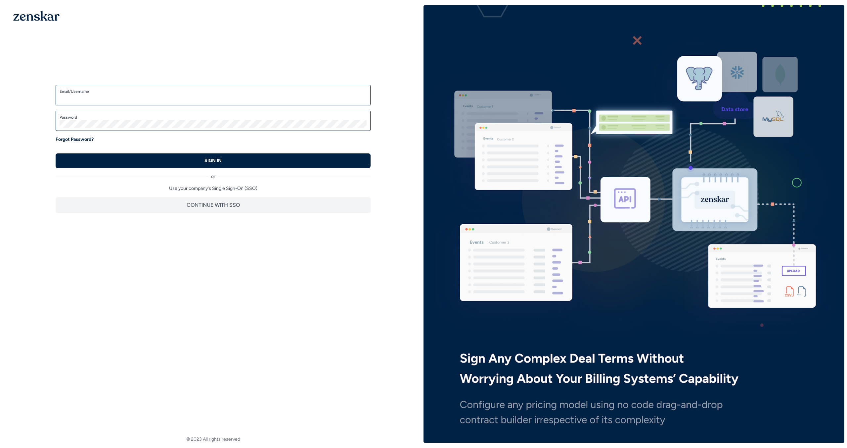 The image size is (847, 448). Describe the element at coordinates (36, 16) in the screenshot. I see `img: 1OGAJ2xQqyY4LXKgY66KYq0eOWRCkrZdAb3gUhuVAqdWPZE9SRJmCz+oDMSn4zDLXe31Ii730ItAGKgCKgCCgCikA4Av8PJUP...` at that location.